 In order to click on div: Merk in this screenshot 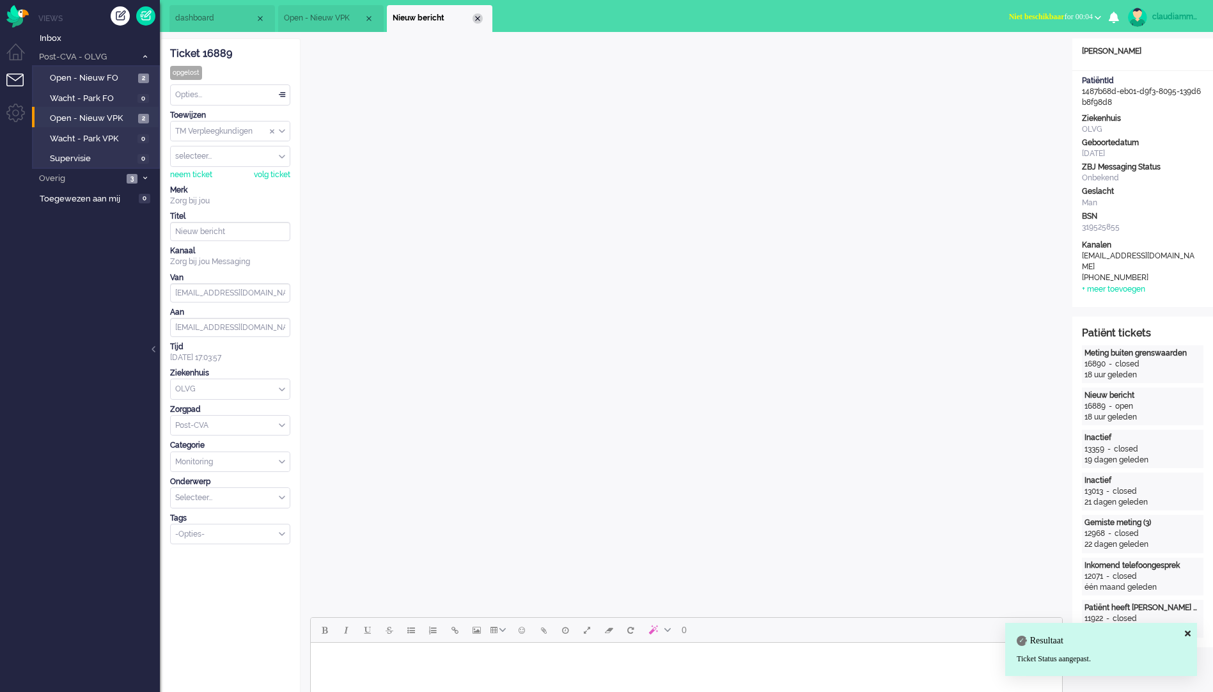, I will do `click(230, 190)`.